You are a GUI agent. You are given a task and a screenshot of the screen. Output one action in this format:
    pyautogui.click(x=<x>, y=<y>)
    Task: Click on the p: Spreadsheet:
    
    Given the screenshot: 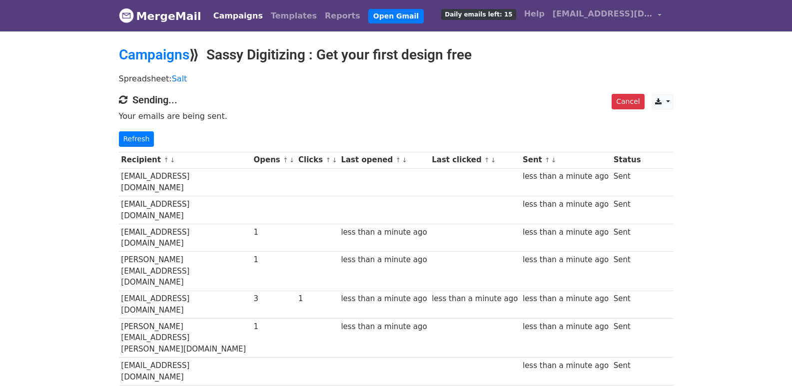 What is the action you would take?
    pyautogui.click(x=396, y=78)
    